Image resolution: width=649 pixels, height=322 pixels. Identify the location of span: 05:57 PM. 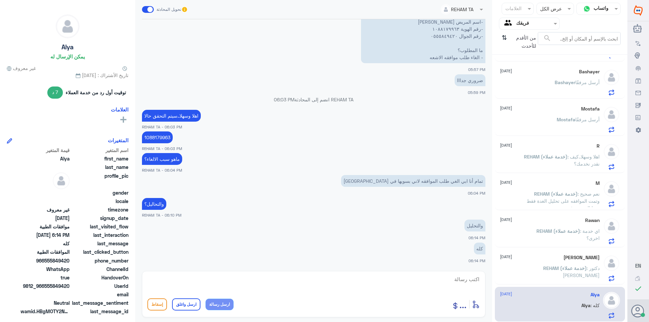
(476, 69).